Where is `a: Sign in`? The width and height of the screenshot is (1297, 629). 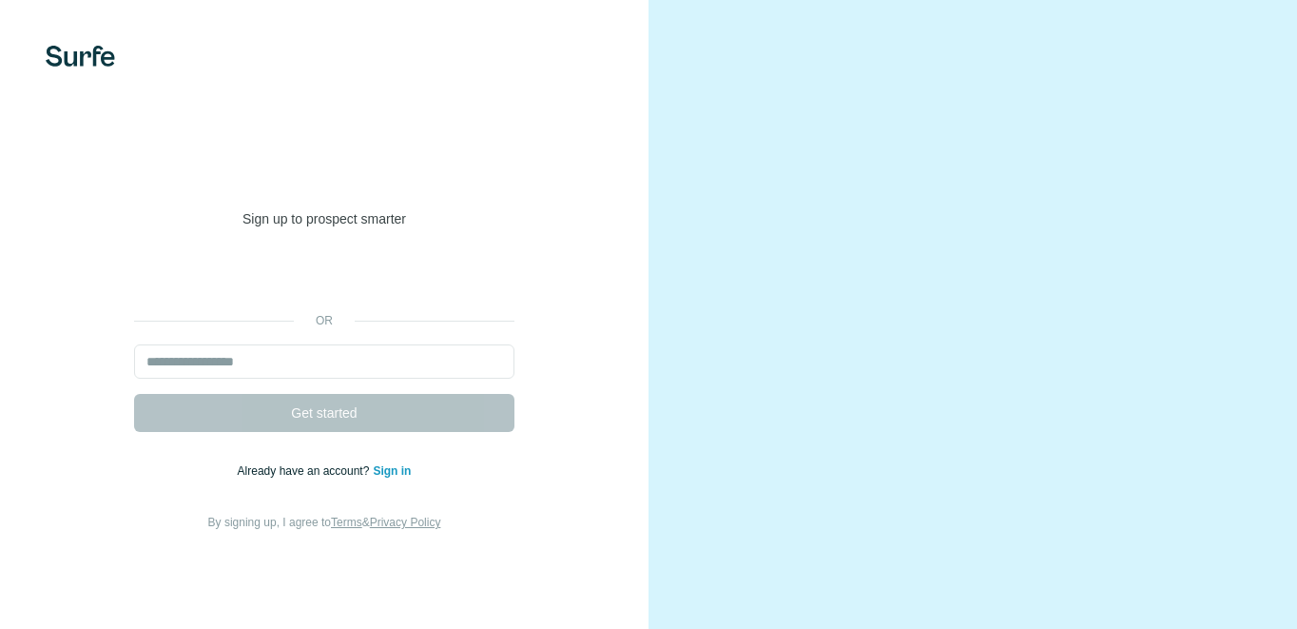
a: Sign in is located at coordinates (392, 471).